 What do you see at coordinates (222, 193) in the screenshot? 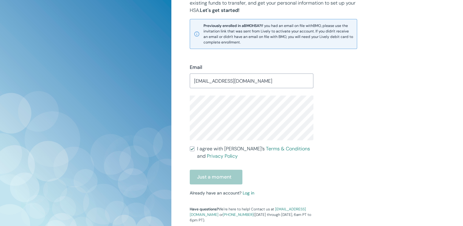
I see `small: Already have an account?` at bounding box center [222, 193].